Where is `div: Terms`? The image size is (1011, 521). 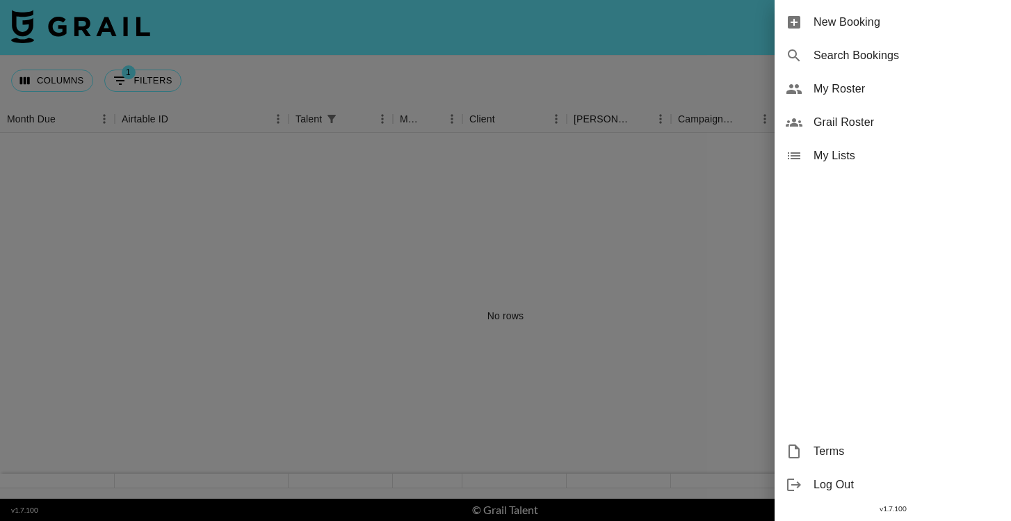
div: Terms is located at coordinates (893, 451).